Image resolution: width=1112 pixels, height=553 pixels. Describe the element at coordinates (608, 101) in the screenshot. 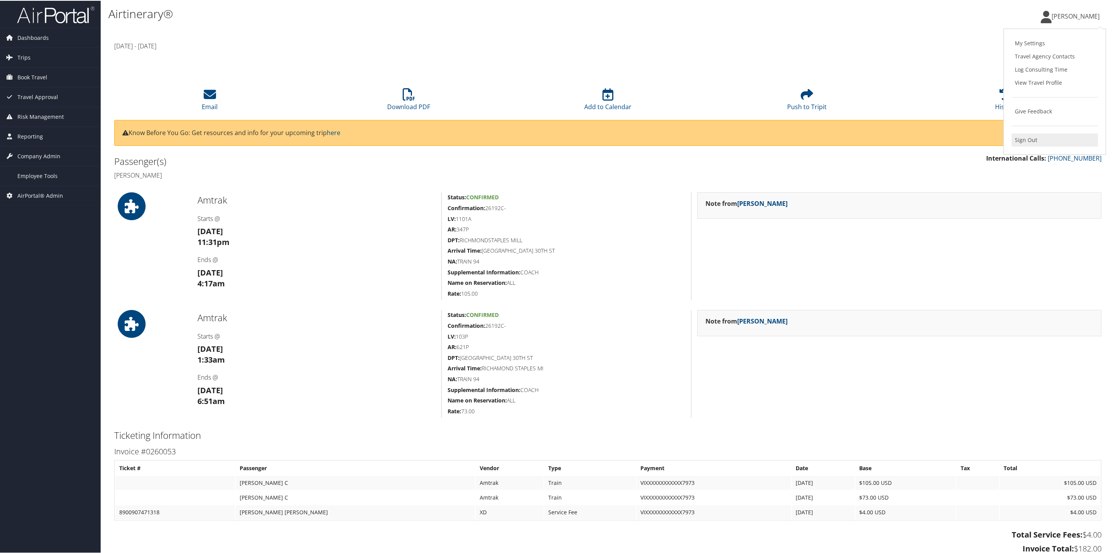

I see `a: Add to Calendar` at that location.